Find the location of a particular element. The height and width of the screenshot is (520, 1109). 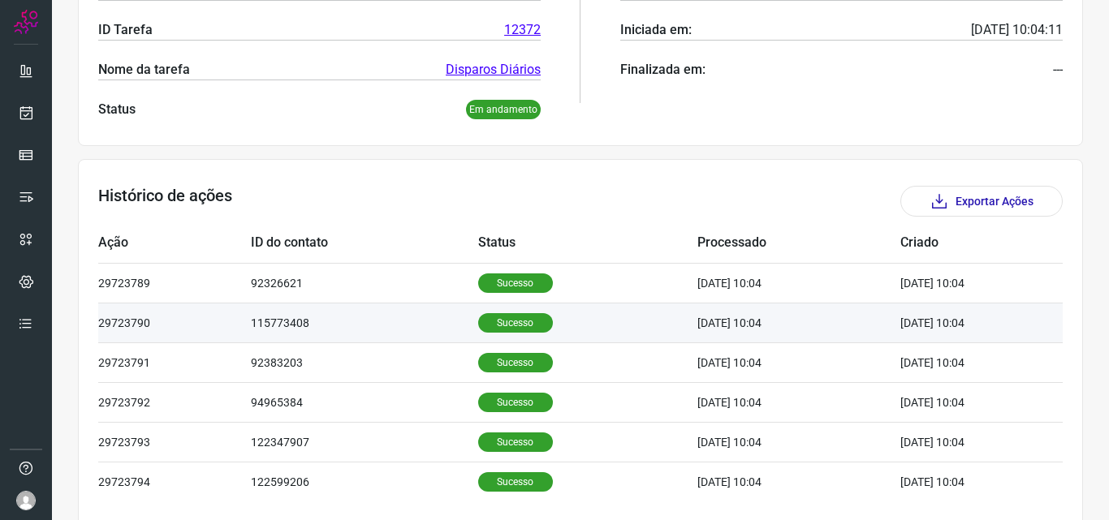

img: avatar-user-boy.jpg is located at coordinates (26, 501).